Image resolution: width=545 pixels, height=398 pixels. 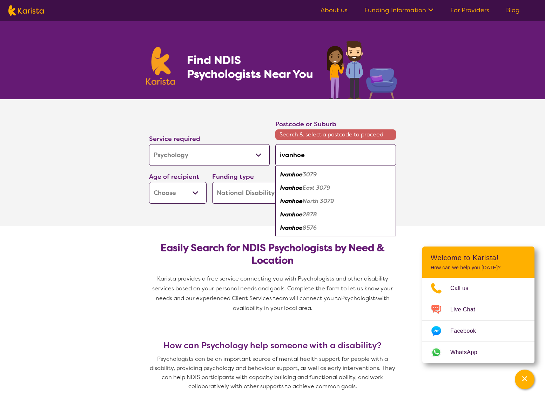 I want to click on em: 2878, so click(x=310, y=214).